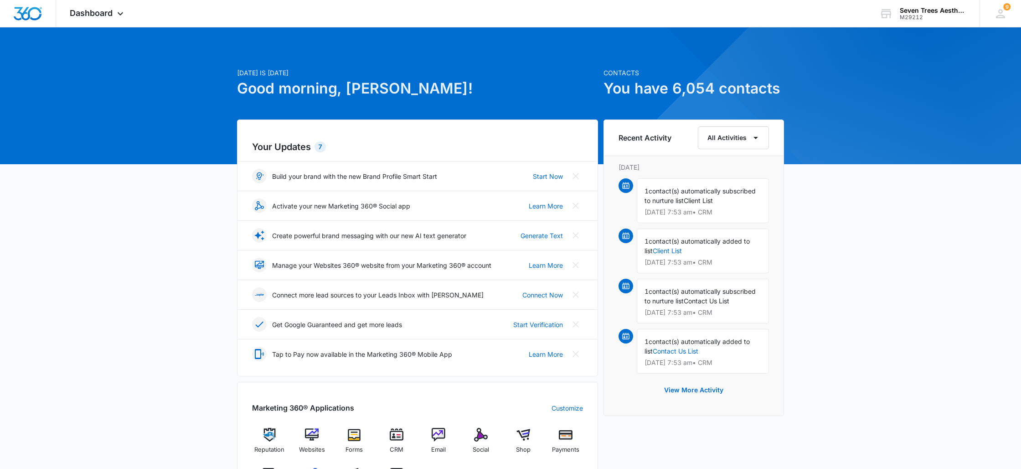 This screenshot has width=1021, height=469. I want to click on p: Tap to Pay now available in the Marketing 360® Mobile App, so click(362, 354).